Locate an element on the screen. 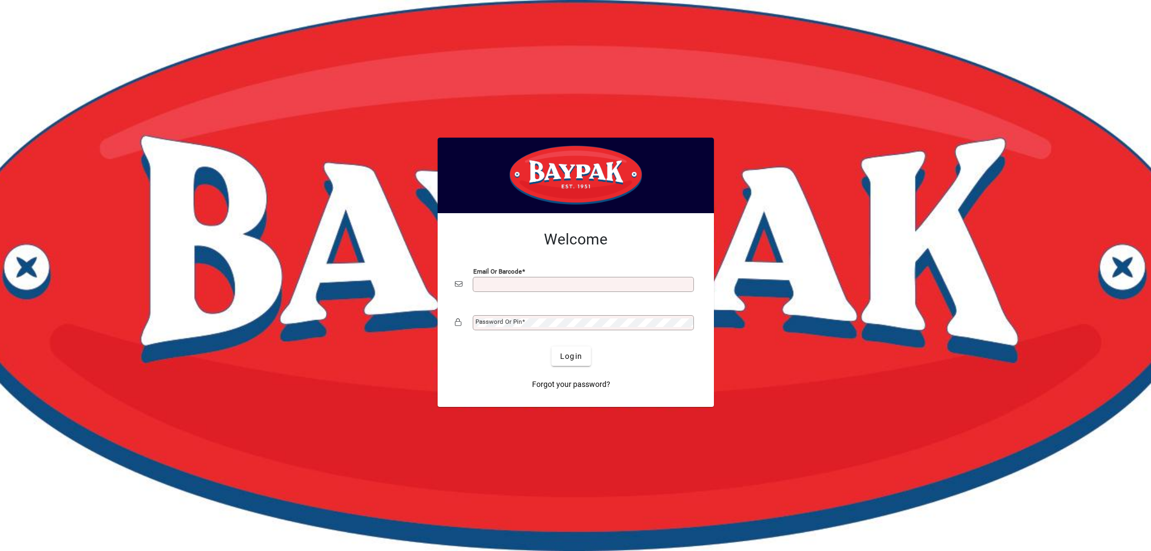 This screenshot has width=1151, height=551. span: Forgot your password? is located at coordinates (571, 384).